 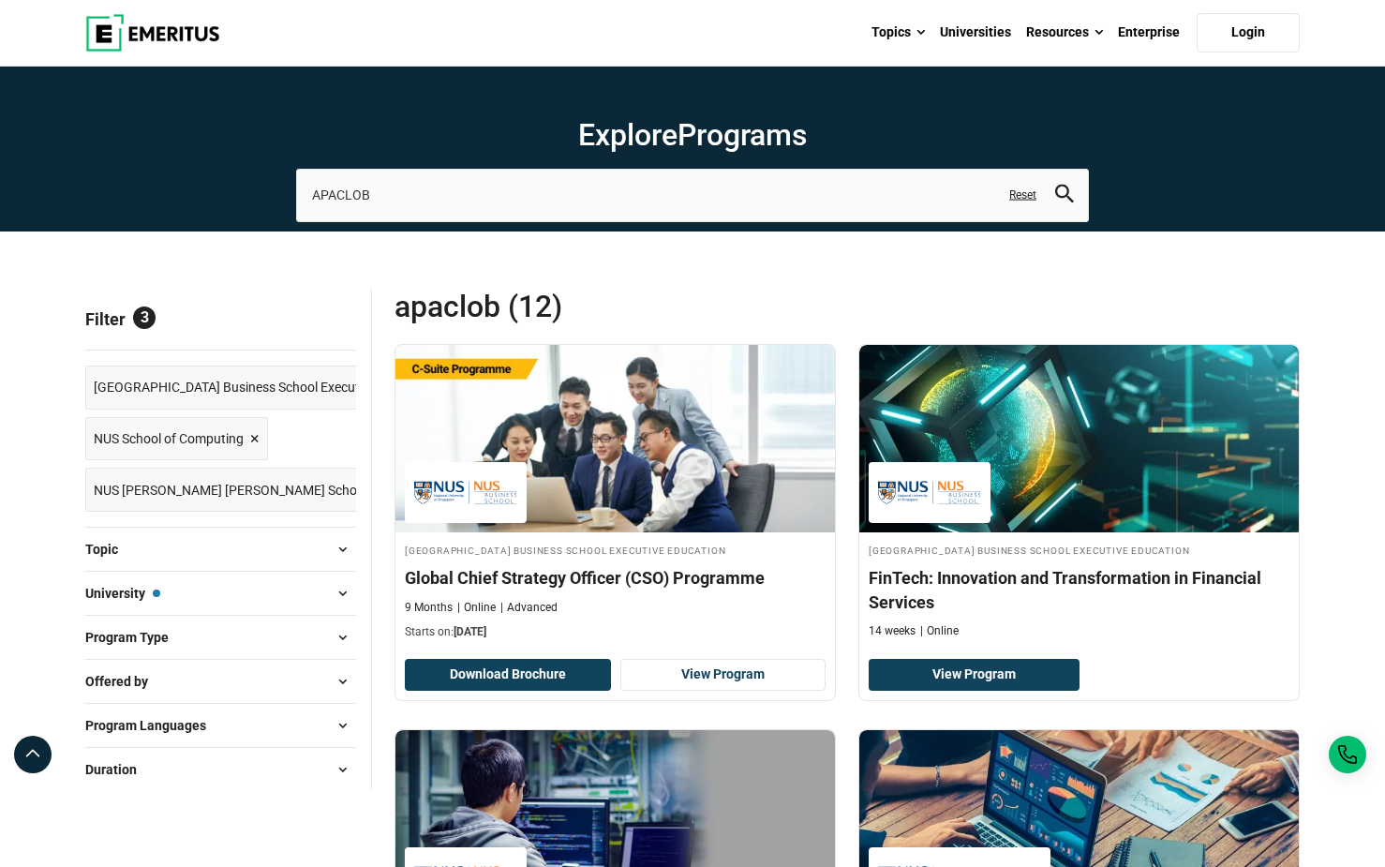 I want to click on p: 9 Months, so click(x=428, y=607).